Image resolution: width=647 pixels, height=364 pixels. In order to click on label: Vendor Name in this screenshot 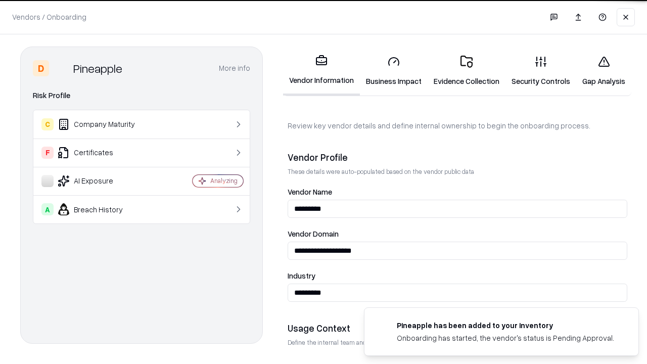, I will do `click(457, 192)`.